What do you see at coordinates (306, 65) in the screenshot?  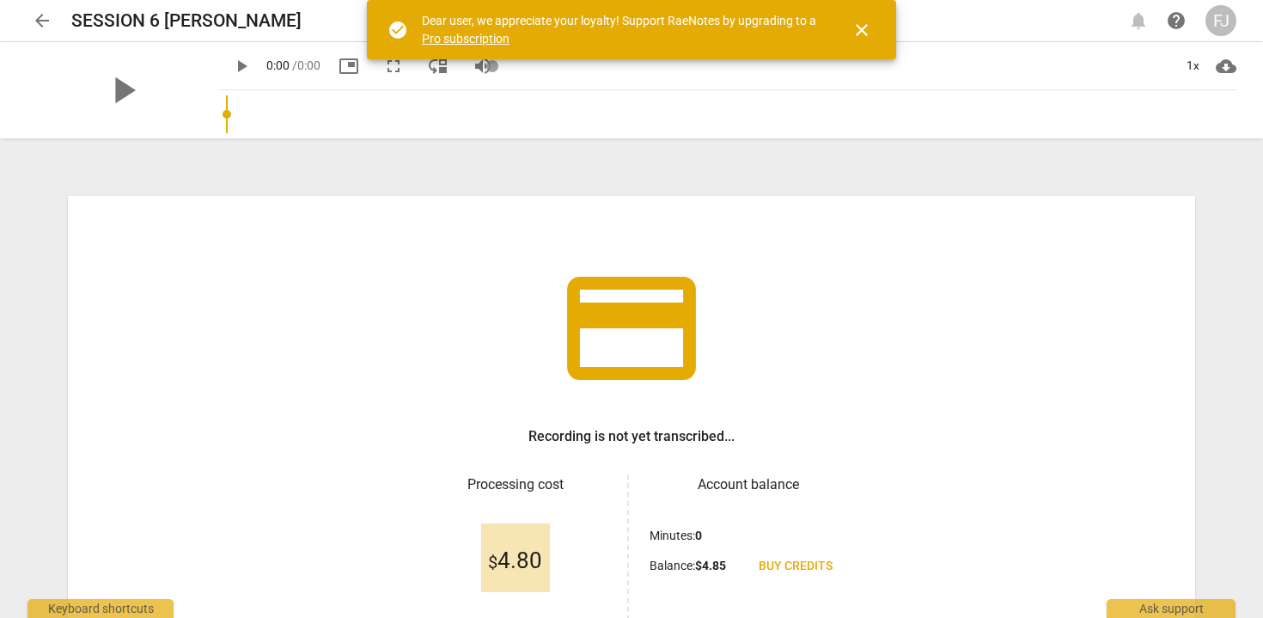 I see `span: / 0:00` at bounding box center [306, 65].